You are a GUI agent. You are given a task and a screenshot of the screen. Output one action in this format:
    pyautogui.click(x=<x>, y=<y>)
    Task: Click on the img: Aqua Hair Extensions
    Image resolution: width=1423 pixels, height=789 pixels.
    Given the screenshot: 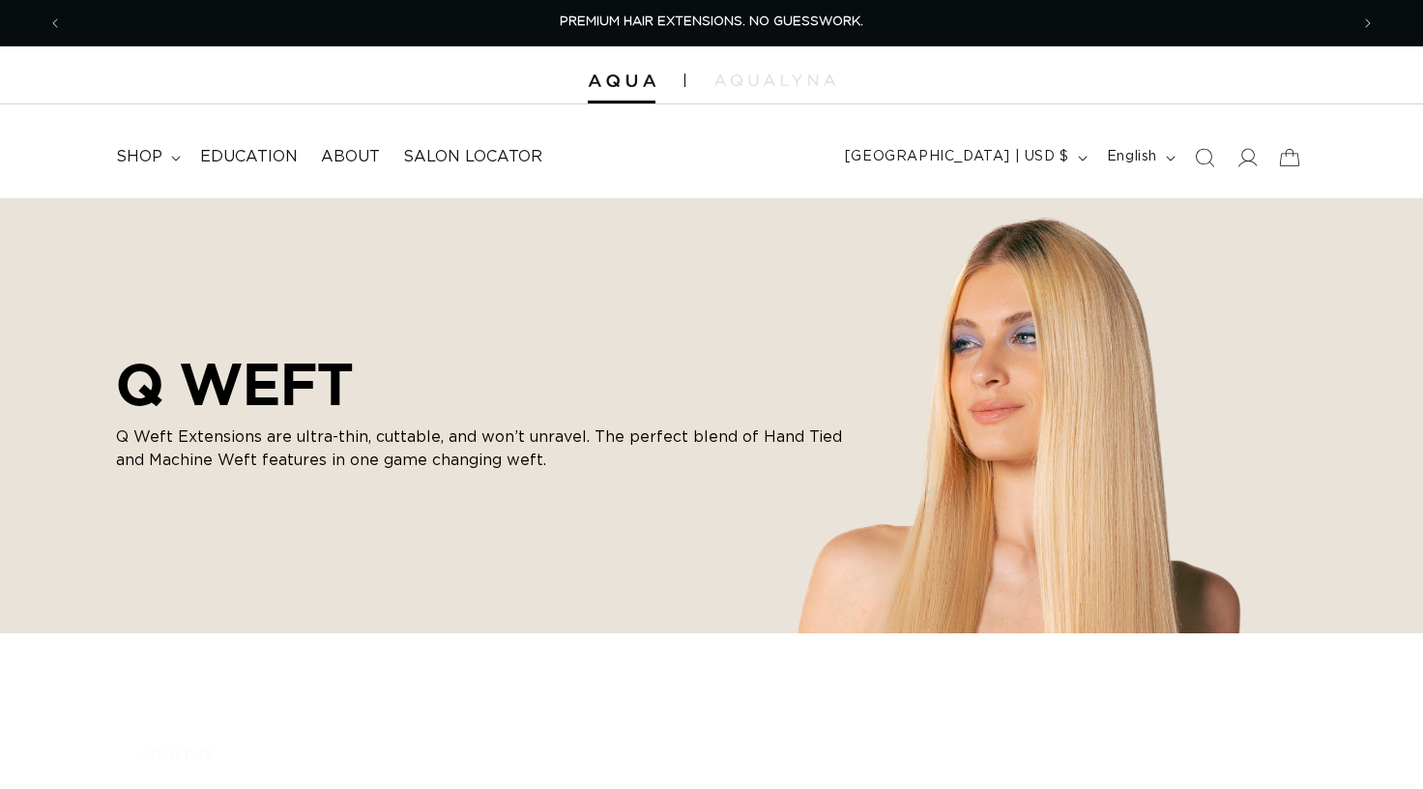 What is the action you would take?
    pyautogui.click(x=622, y=81)
    